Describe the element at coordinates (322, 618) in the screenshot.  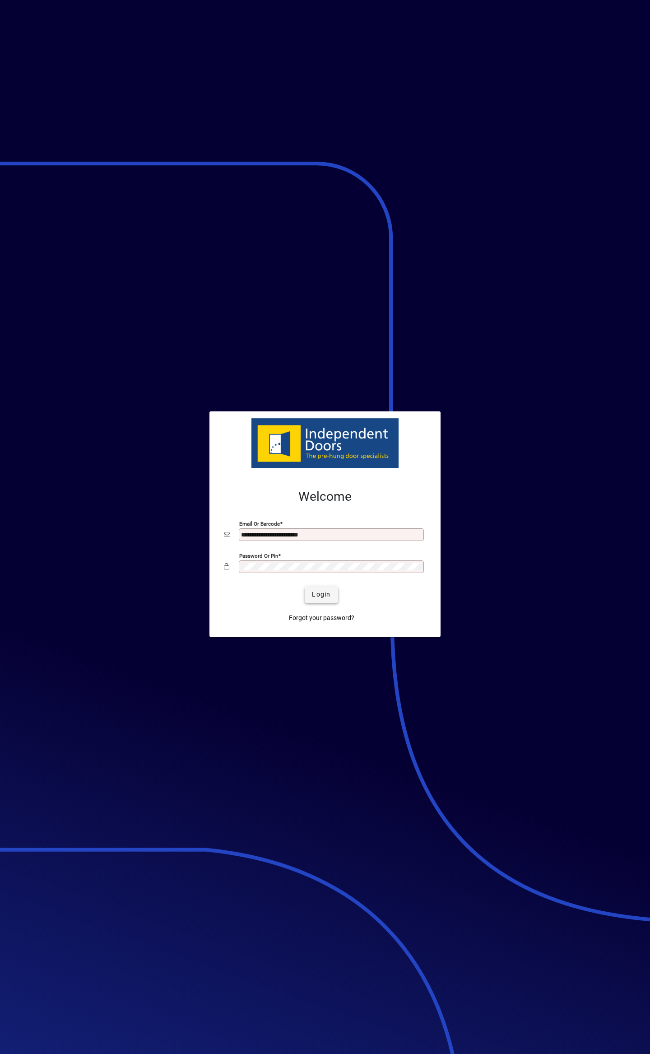
I see `a: Forgot your password?` at that location.